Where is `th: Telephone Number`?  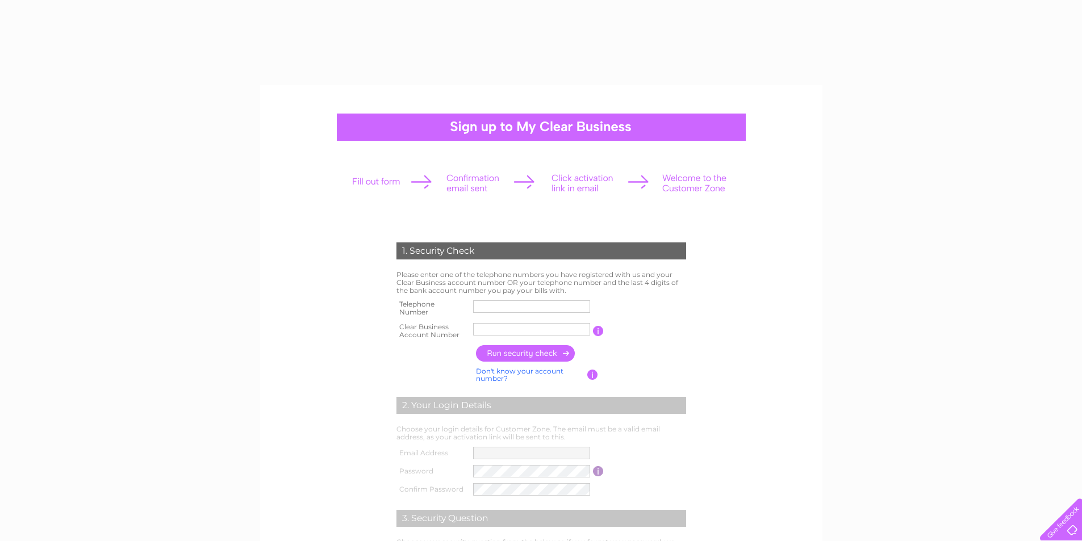
th: Telephone Number is located at coordinates (432, 308).